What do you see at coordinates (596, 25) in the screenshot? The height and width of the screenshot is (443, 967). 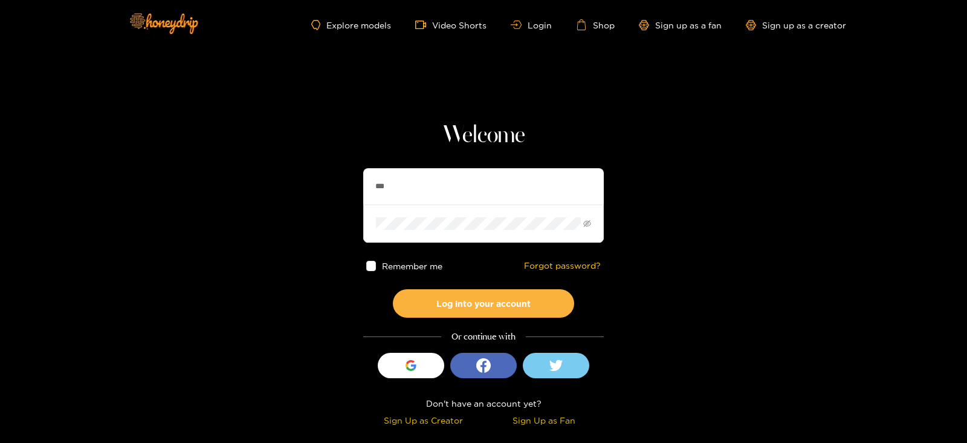 I see `a: Shop` at bounding box center [596, 25].